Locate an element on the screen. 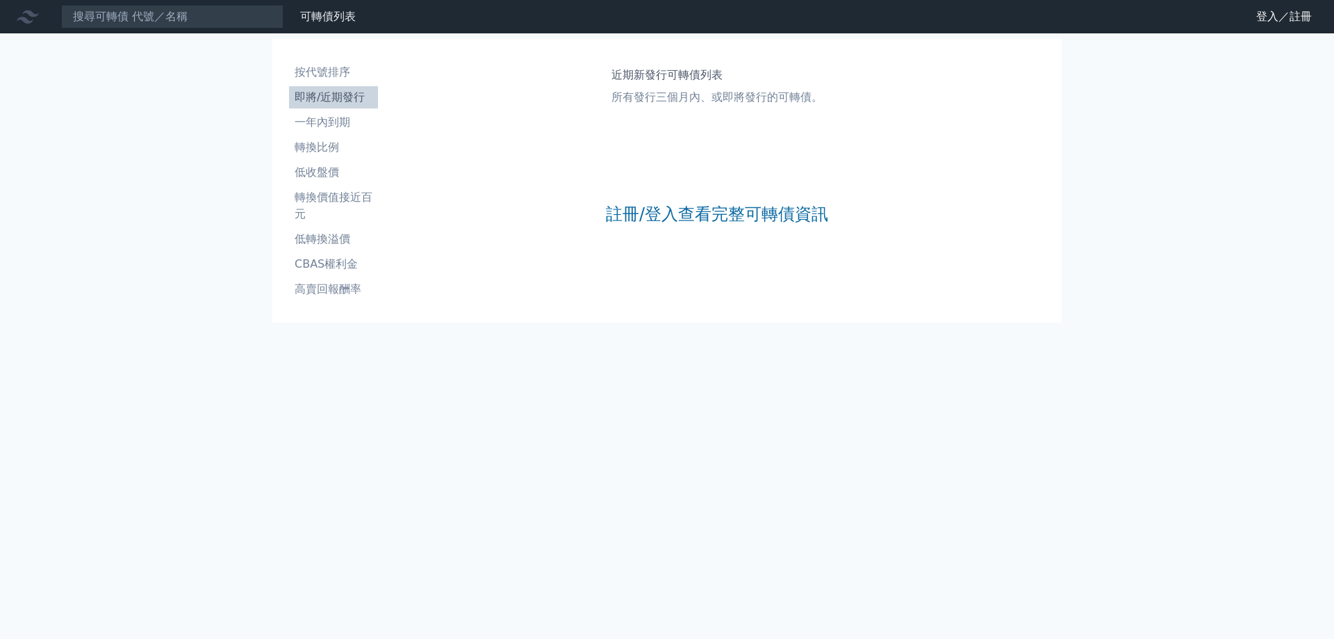 This screenshot has width=1334, height=639. a: 按代號排序 is located at coordinates (334, 72).